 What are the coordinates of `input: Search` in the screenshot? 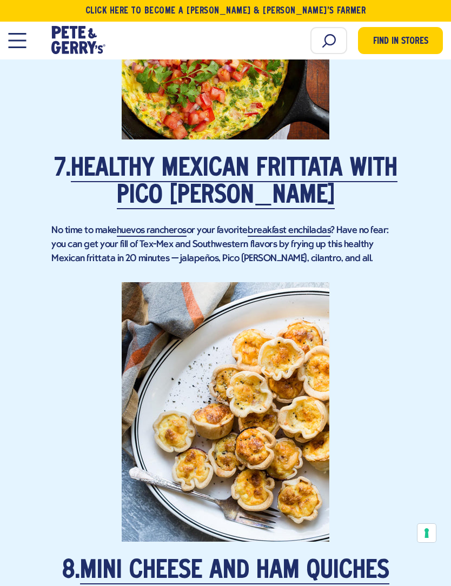 It's located at (329, 41).